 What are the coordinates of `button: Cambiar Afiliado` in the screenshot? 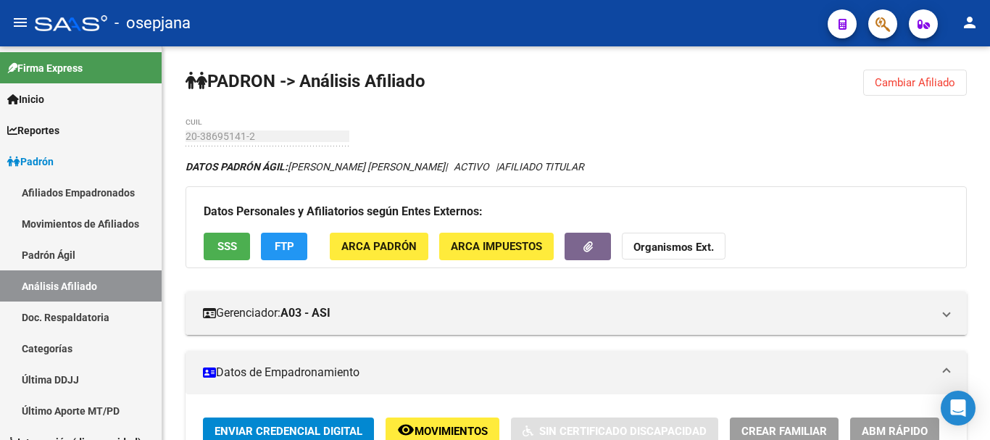 It's located at (914, 83).